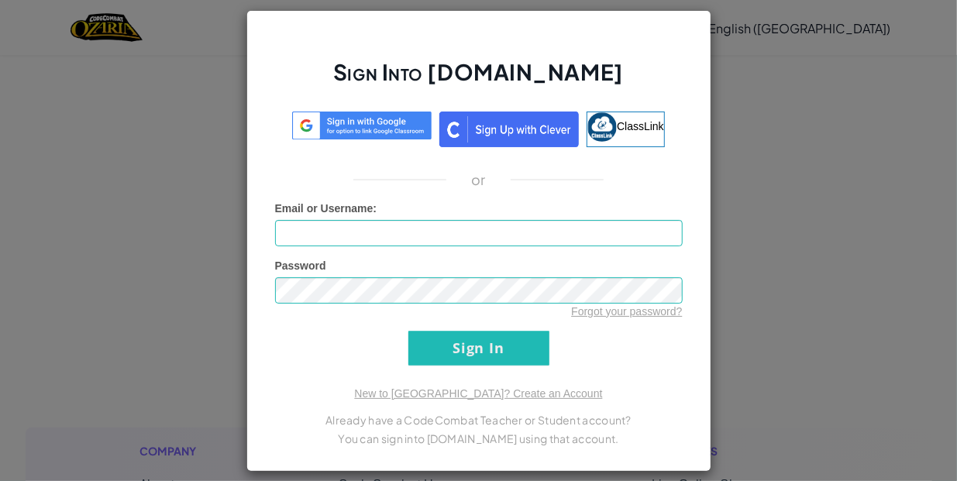 This screenshot has height=481, width=957. What do you see at coordinates (640, 126) in the screenshot?
I see `span: ClassLink` at bounding box center [640, 126].